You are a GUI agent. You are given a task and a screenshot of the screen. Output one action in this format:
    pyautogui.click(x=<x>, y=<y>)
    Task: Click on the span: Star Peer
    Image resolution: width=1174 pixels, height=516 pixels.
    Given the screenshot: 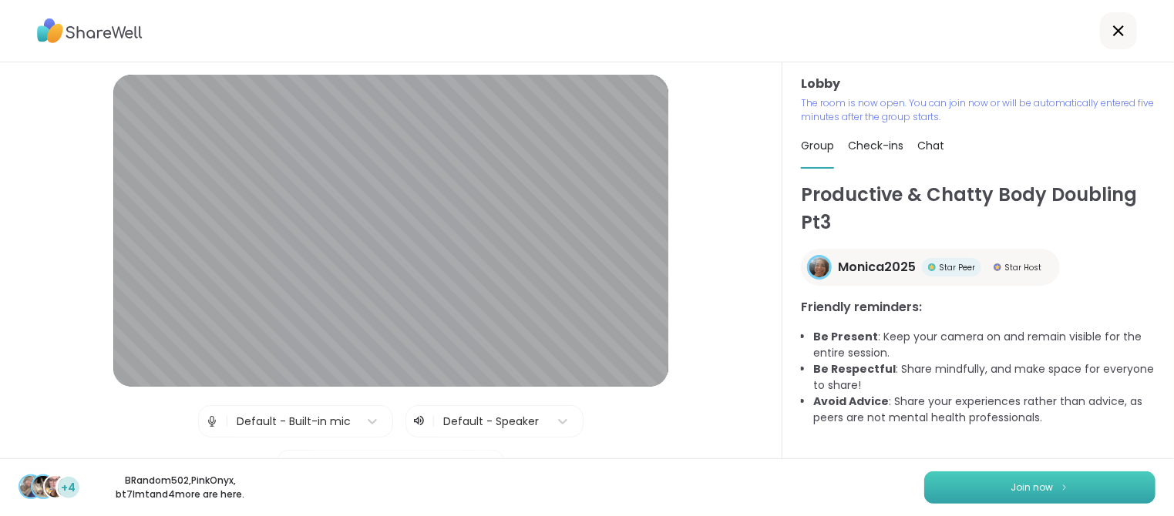 What is the action you would take?
    pyautogui.click(x=957, y=267)
    